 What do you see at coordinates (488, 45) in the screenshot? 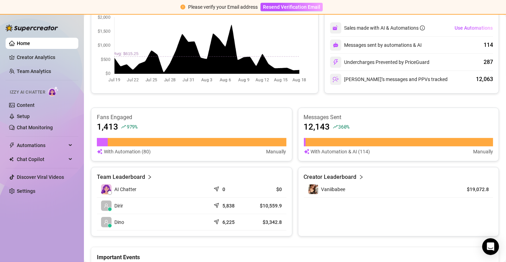
I see `div: 114` at bounding box center [488, 45].